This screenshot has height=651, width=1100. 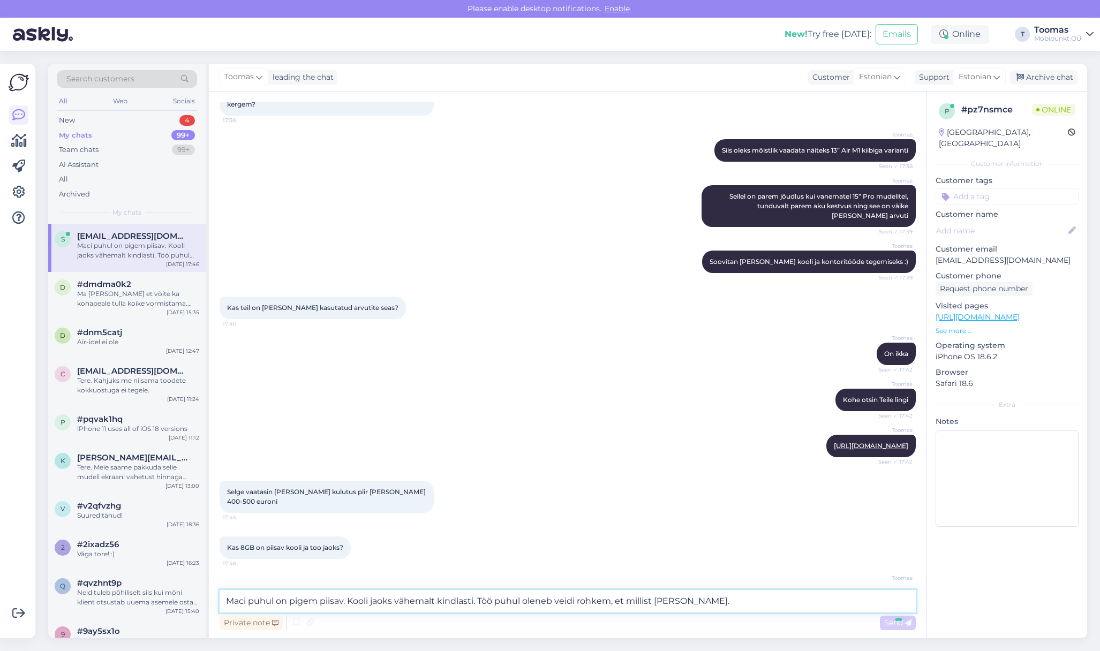 I want to click on span: #qvzhnt9p, so click(x=99, y=583).